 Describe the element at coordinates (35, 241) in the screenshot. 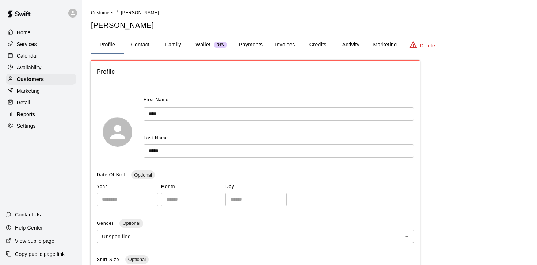

I see `p: View public page` at that location.